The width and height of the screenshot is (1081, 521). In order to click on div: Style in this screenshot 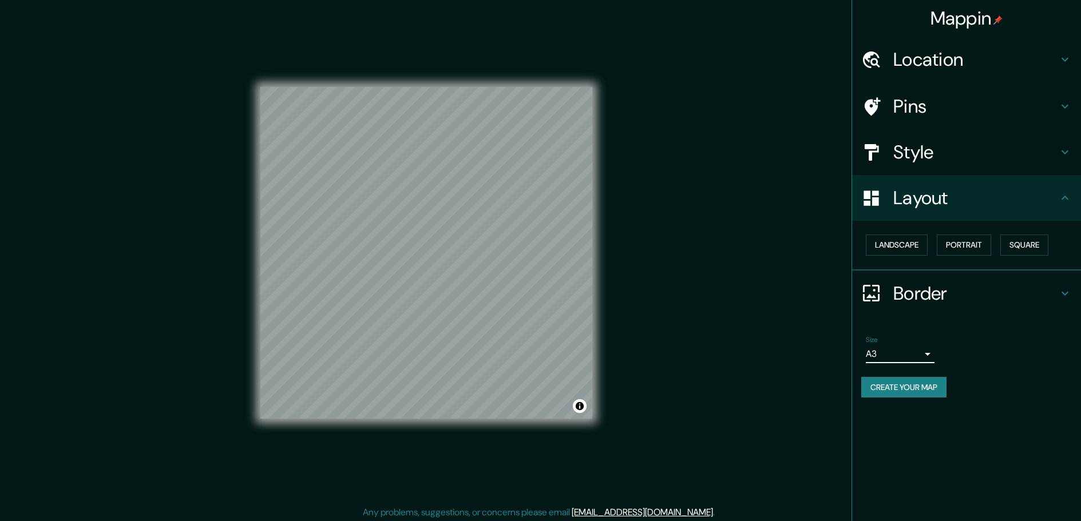, I will do `click(966, 152)`.